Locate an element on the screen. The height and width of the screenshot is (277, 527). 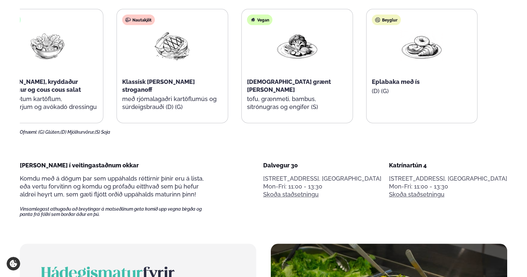
span: Komdu með á dögum þar sem uppáhalds réttirnir þínir eru á lista, eða vertu forvitinn og komdu og ... is located at coordinates (112, 186).